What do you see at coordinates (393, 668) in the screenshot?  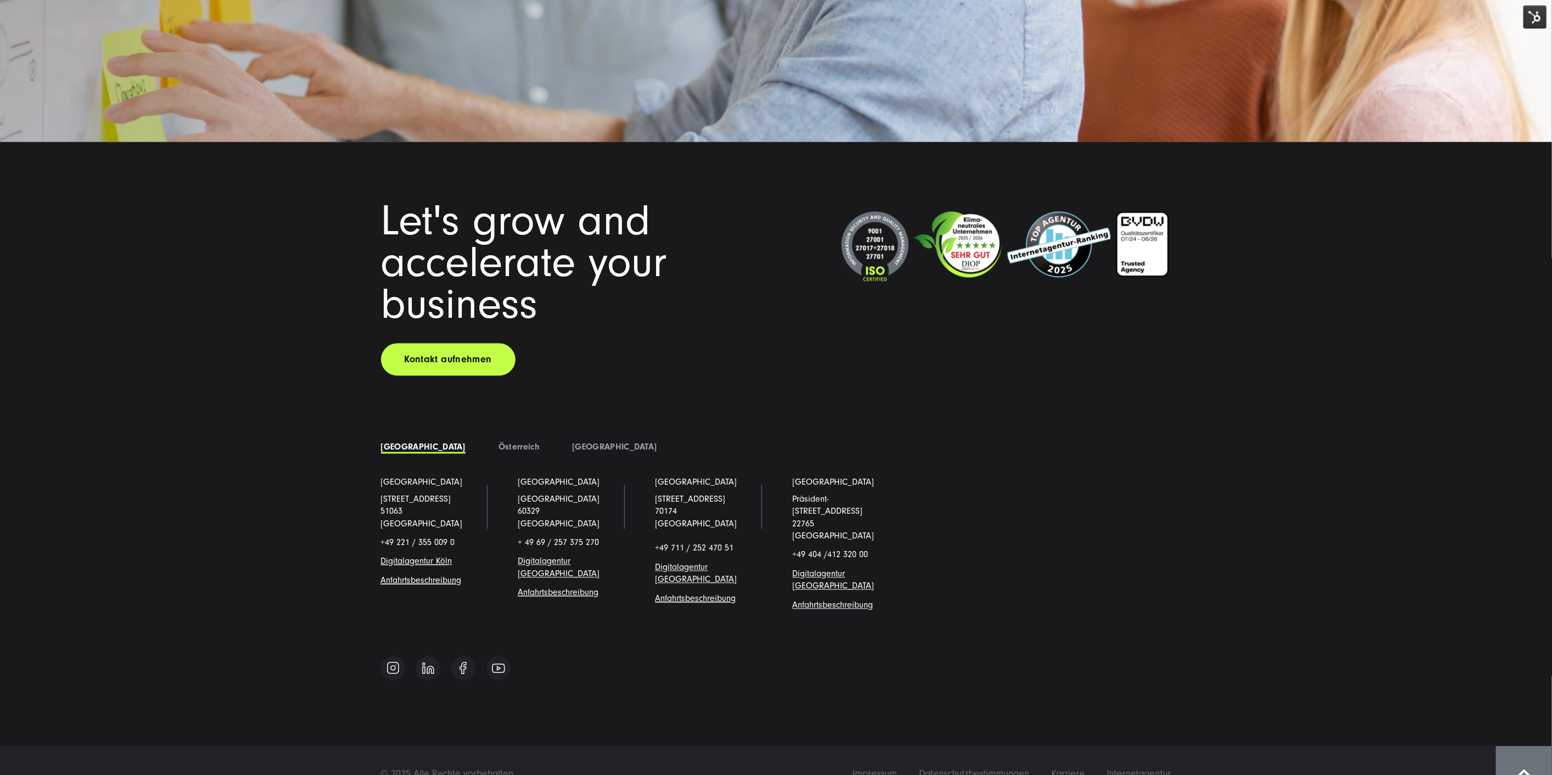 I see `img: Follow us on Instagram` at bounding box center [393, 668].